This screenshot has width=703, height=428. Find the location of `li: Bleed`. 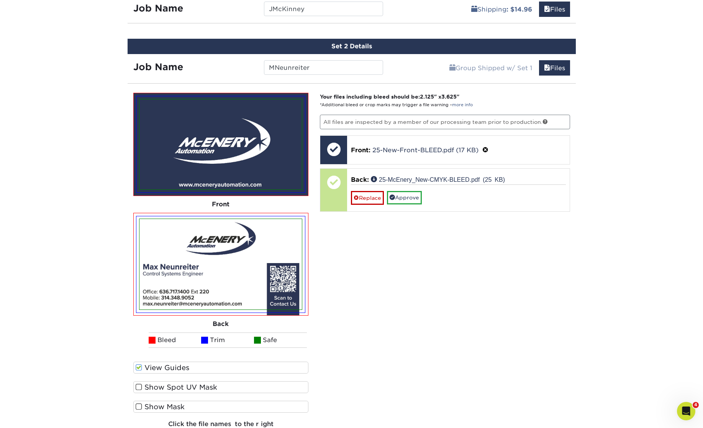

li: Bleed is located at coordinates (175, 340).